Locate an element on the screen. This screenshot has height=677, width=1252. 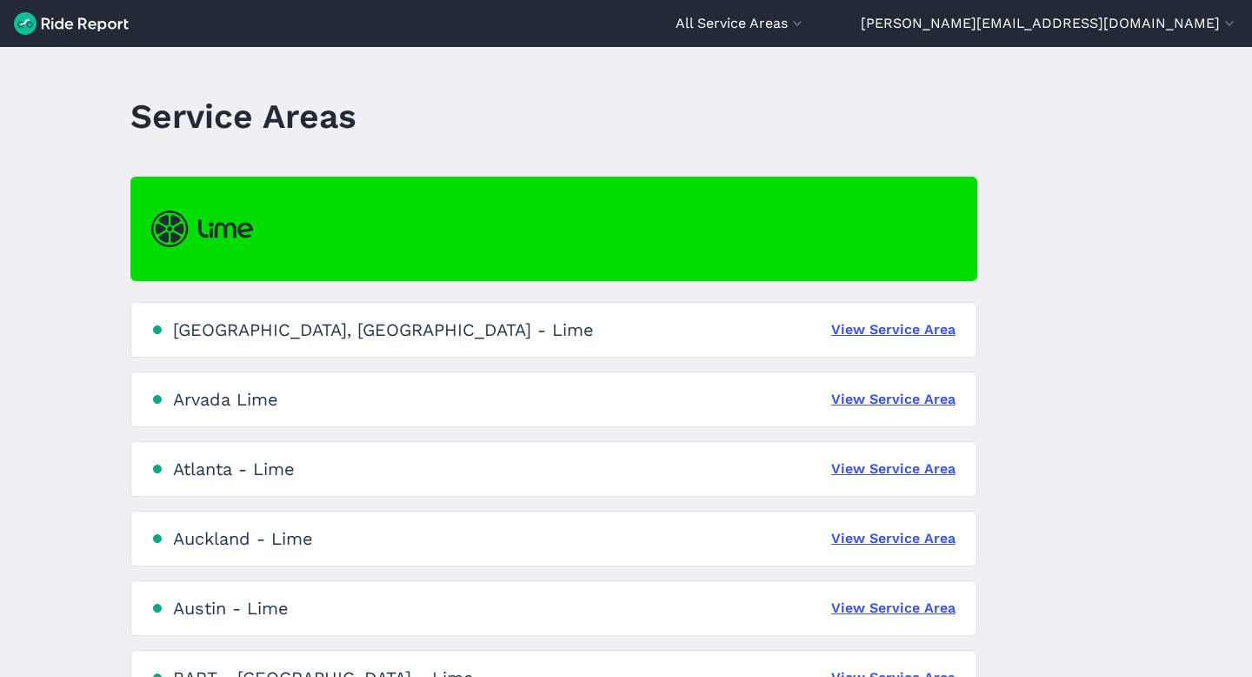
div: Auckland - Lime is located at coordinates (243, 538).